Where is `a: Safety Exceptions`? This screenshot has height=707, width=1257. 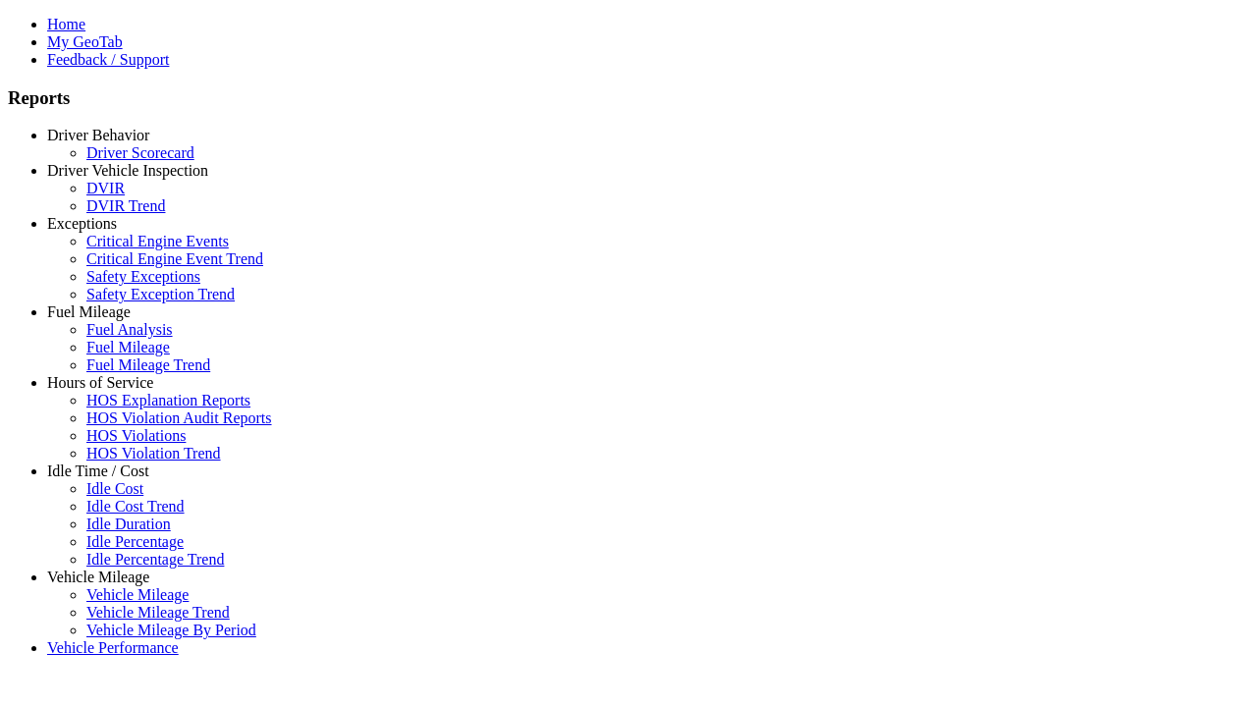 a: Safety Exceptions is located at coordinates (143, 276).